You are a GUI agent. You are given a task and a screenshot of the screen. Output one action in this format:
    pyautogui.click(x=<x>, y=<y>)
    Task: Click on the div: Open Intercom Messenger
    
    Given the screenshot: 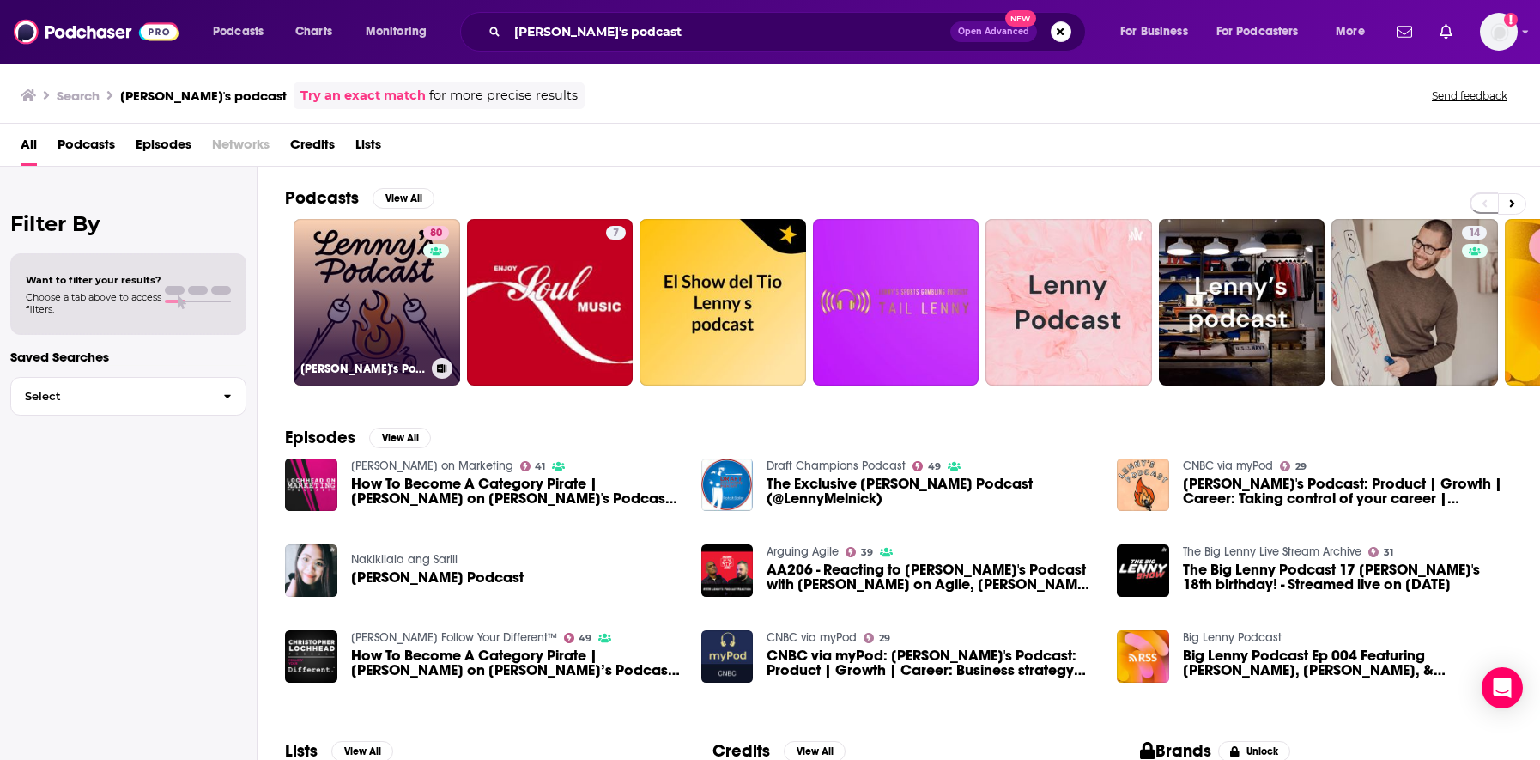 What is the action you would take?
    pyautogui.click(x=1502, y=687)
    